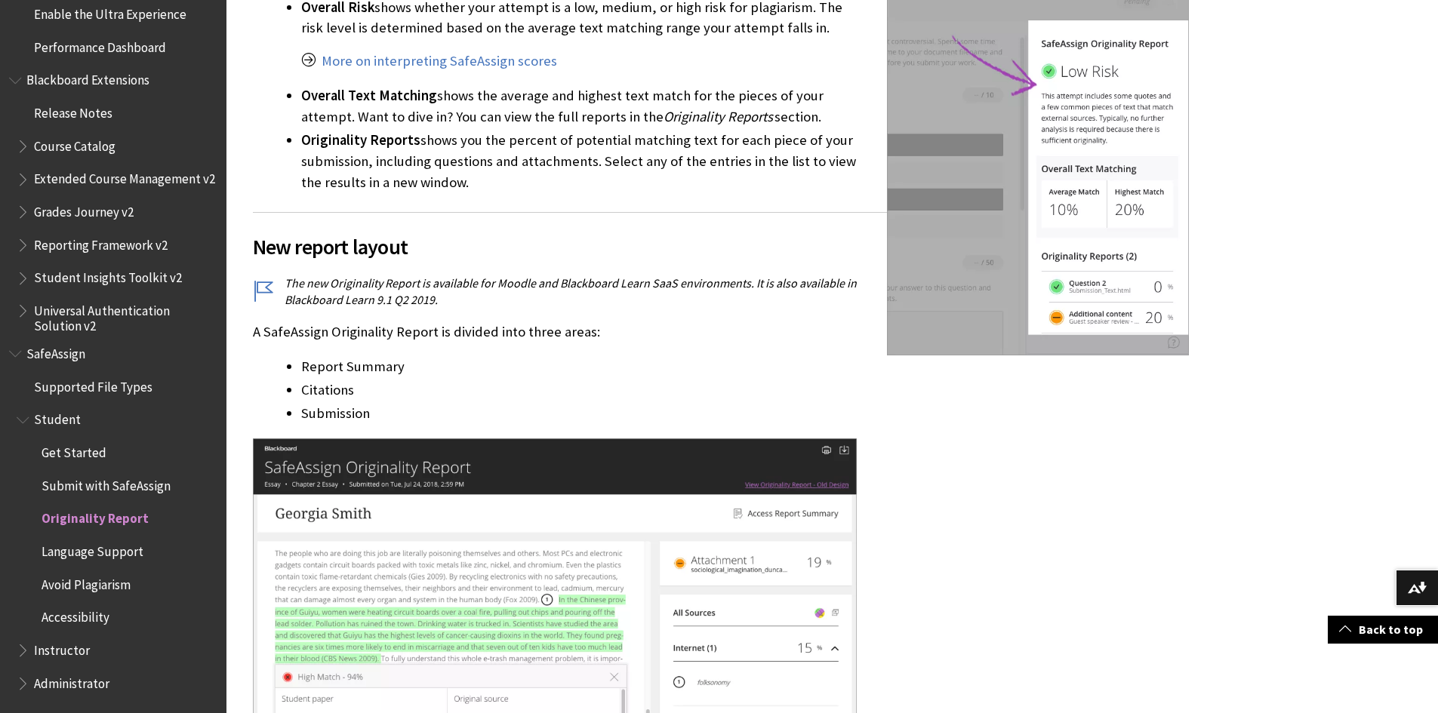  I want to click on li: Citations, so click(745, 390).